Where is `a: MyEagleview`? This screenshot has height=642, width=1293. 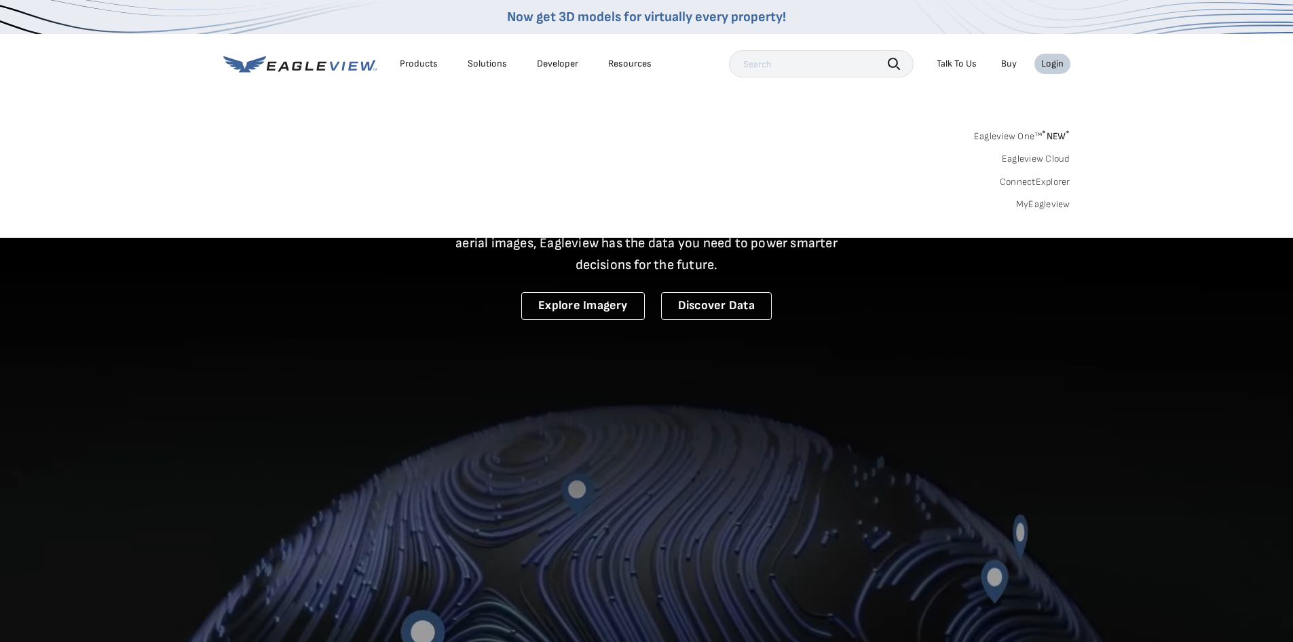
a: MyEagleview is located at coordinates (1044, 204).